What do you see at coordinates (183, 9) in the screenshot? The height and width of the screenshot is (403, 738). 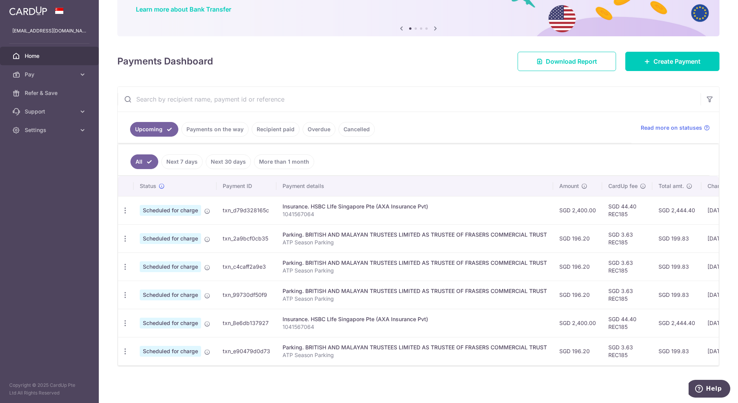 I see `a: Learn more about Bank Transfer` at bounding box center [183, 9].